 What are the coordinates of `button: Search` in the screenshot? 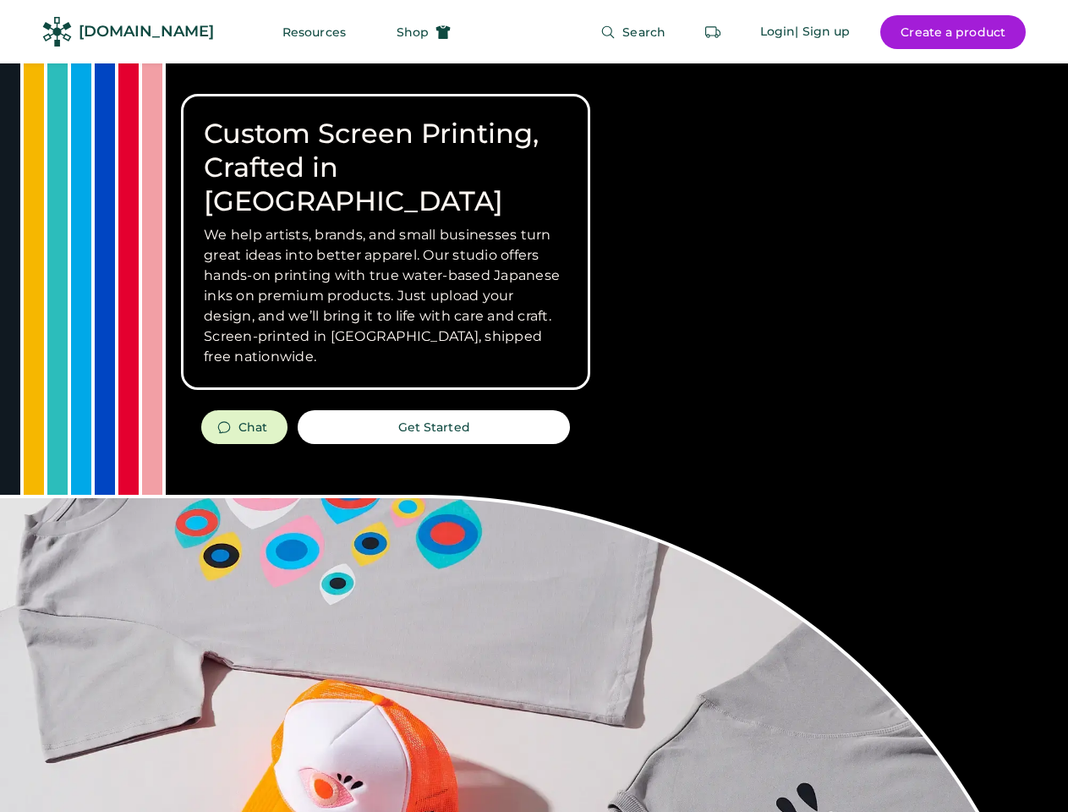 It's located at (633, 32).